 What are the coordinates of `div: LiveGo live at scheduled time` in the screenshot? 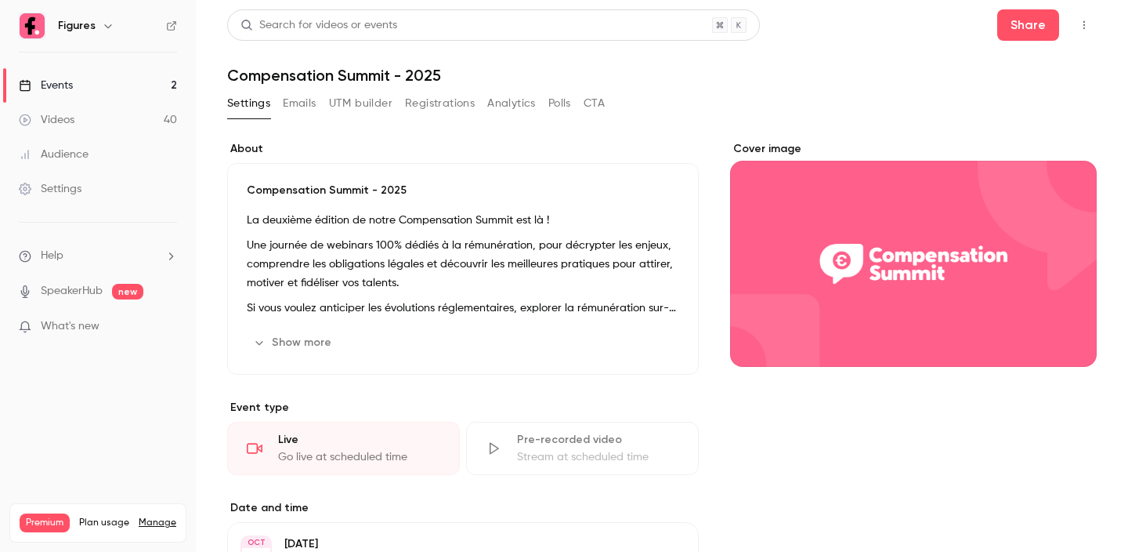 It's located at (343, 448).